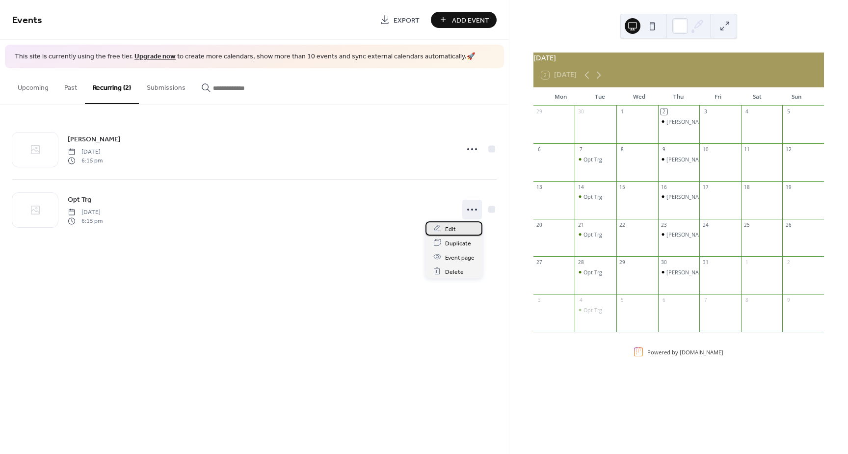  I want to click on div: Sun, so click(797, 97).